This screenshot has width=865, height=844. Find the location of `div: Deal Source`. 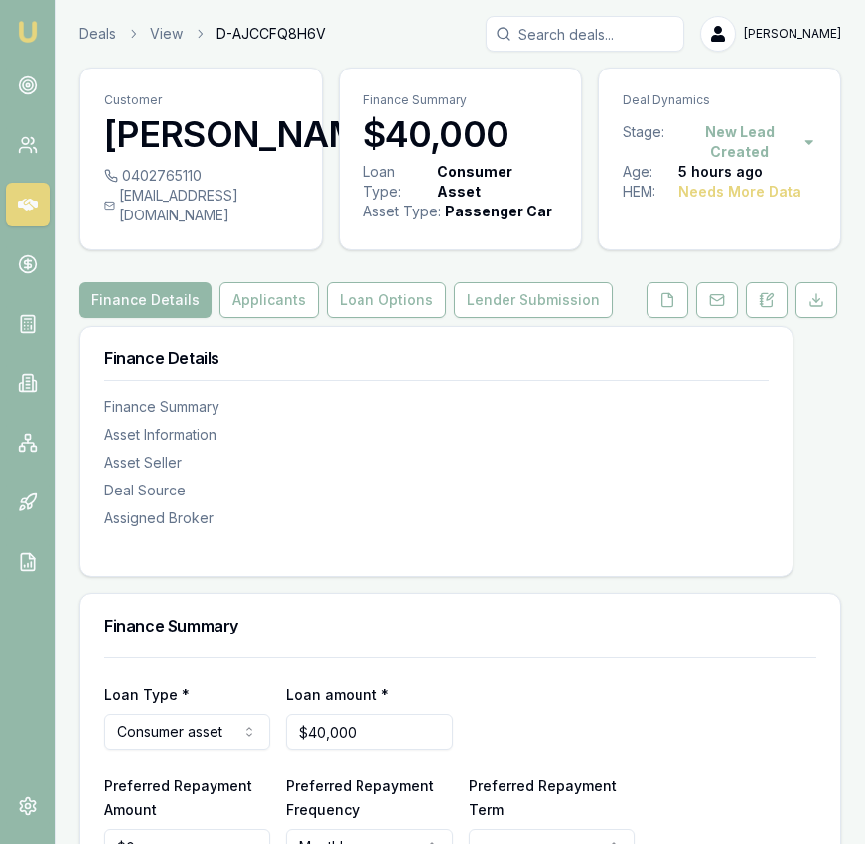

div: Deal Source is located at coordinates (436, 490).